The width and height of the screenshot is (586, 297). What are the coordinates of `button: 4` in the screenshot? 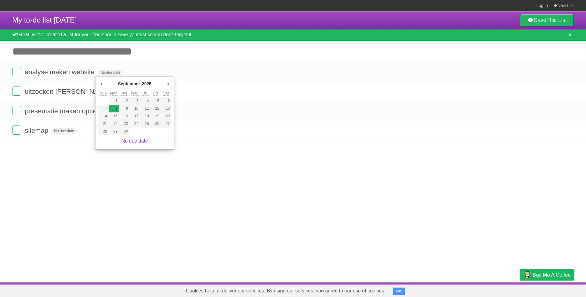 It's located at (145, 101).